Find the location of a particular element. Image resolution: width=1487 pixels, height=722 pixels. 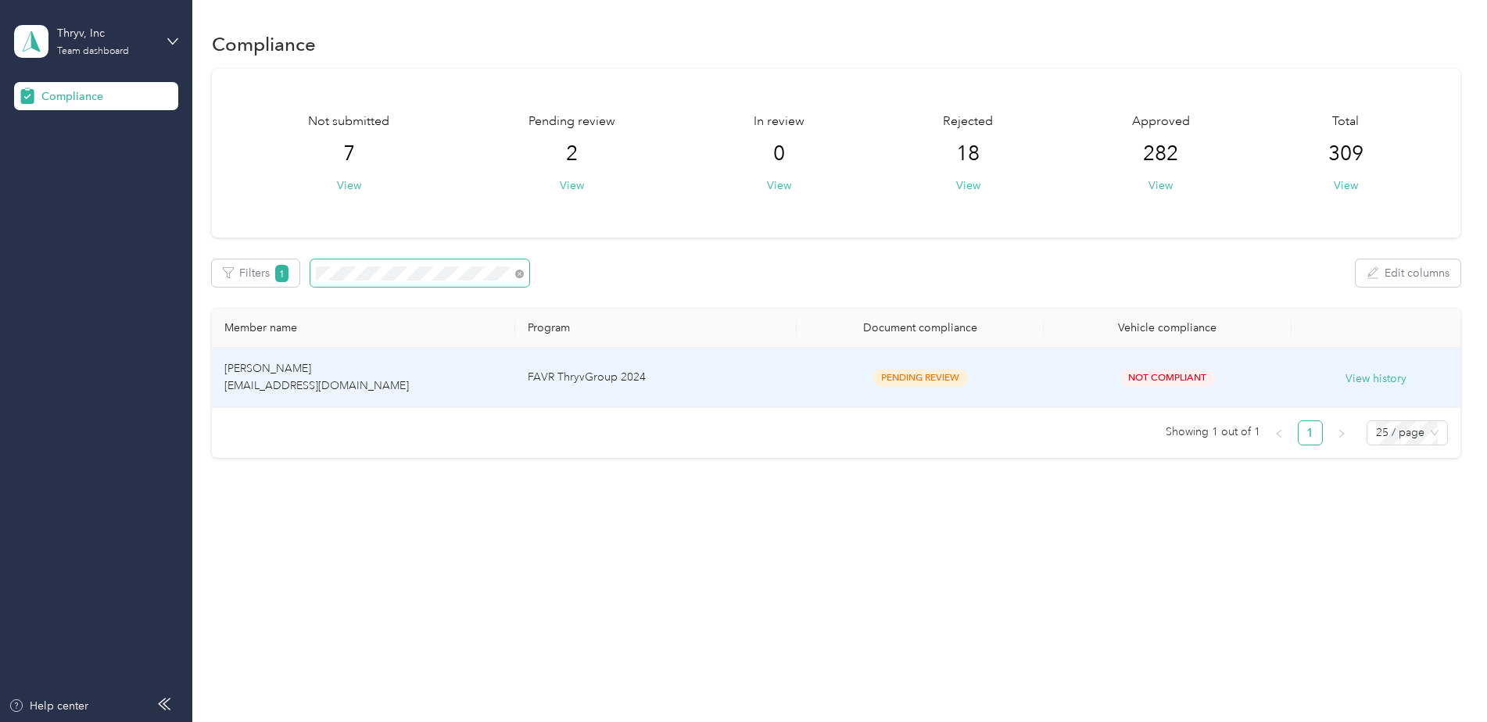

span: left is located at coordinates (1279, 434).